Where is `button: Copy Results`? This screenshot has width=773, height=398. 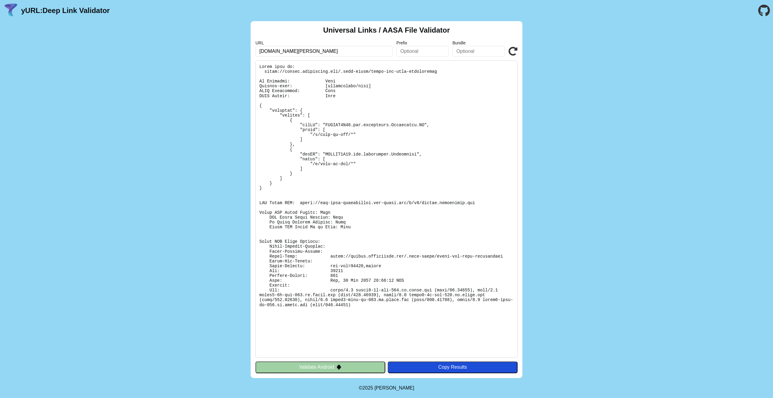 button: Copy Results is located at coordinates (453, 367).